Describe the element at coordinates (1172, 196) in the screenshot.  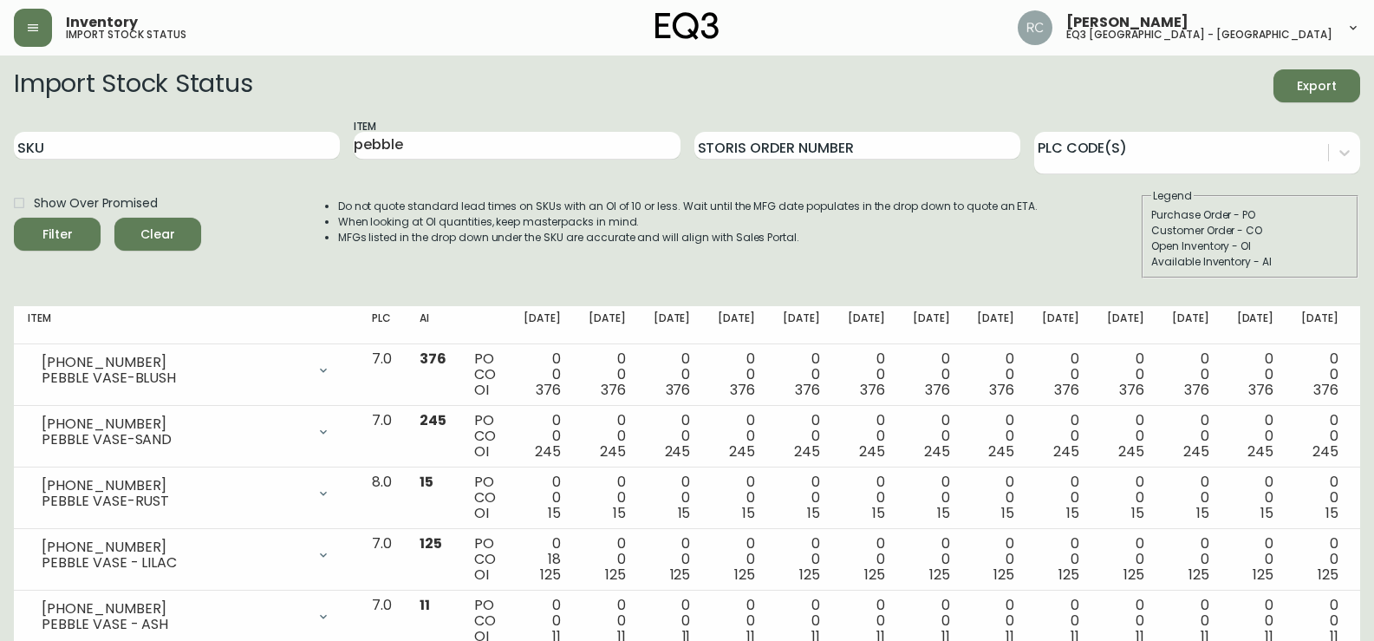
I see `legend: Legend` at that location.